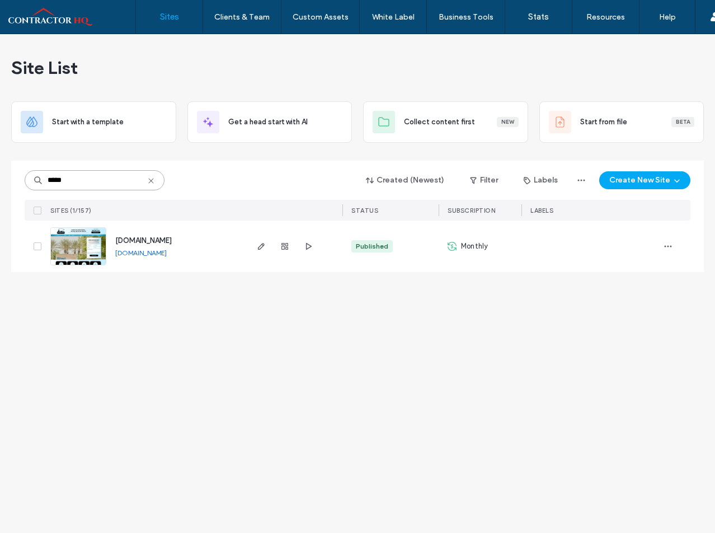 Image resolution: width=715 pixels, height=533 pixels. What do you see at coordinates (541, 180) in the screenshot?
I see `button: Labels` at bounding box center [541, 180].